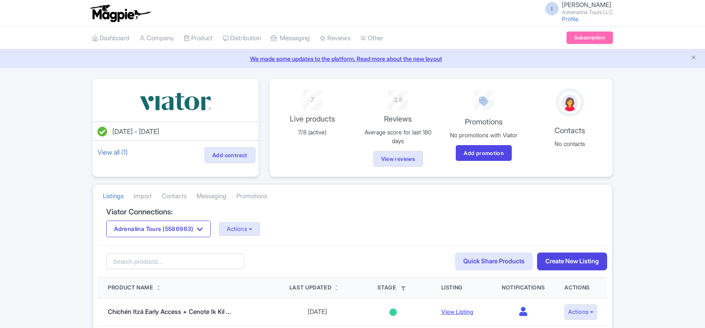 The image size is (705, 328). Describe the element at coordinates (111, 38) in the screenshot. I see `a: Dashboard` at that location.